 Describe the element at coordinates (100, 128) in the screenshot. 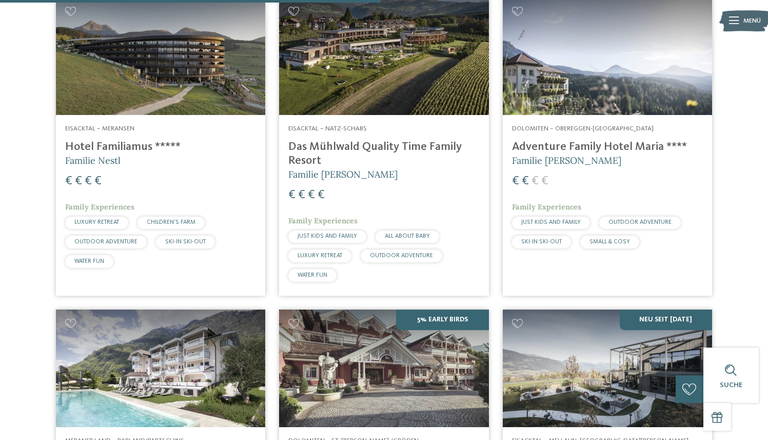

I see `span: Eisacktal – Meransen` at that location.